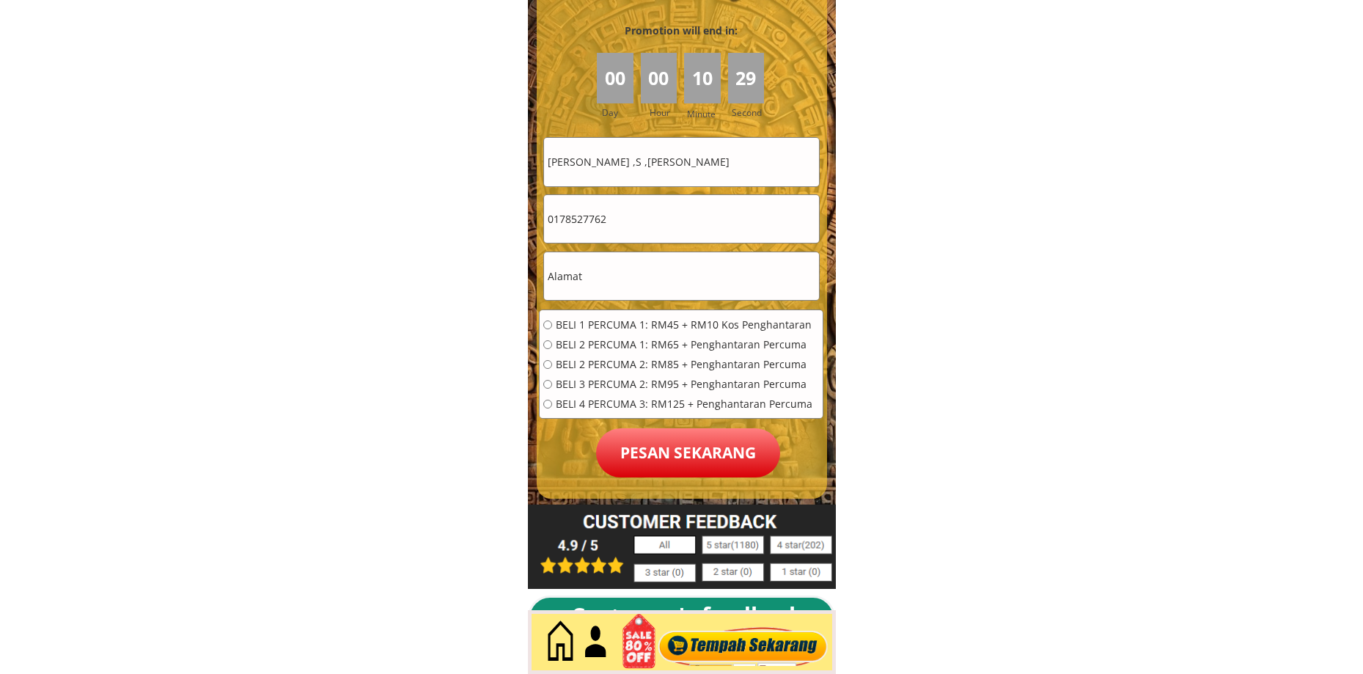 This screenshot has width=1363, height=674. I want to click on h3: Hour, so click(665, 112).